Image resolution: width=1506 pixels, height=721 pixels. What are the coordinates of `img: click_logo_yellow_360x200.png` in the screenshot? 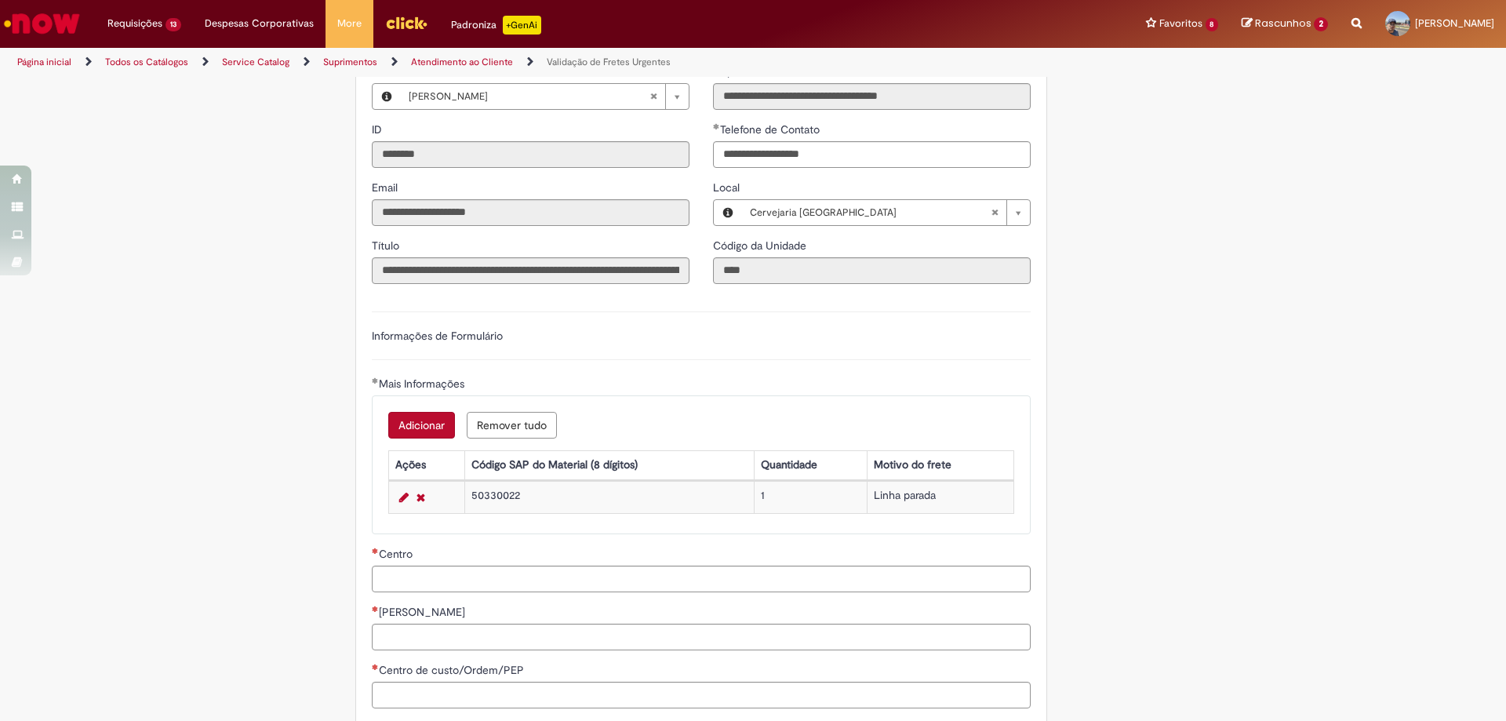 It's located at (406, 23).